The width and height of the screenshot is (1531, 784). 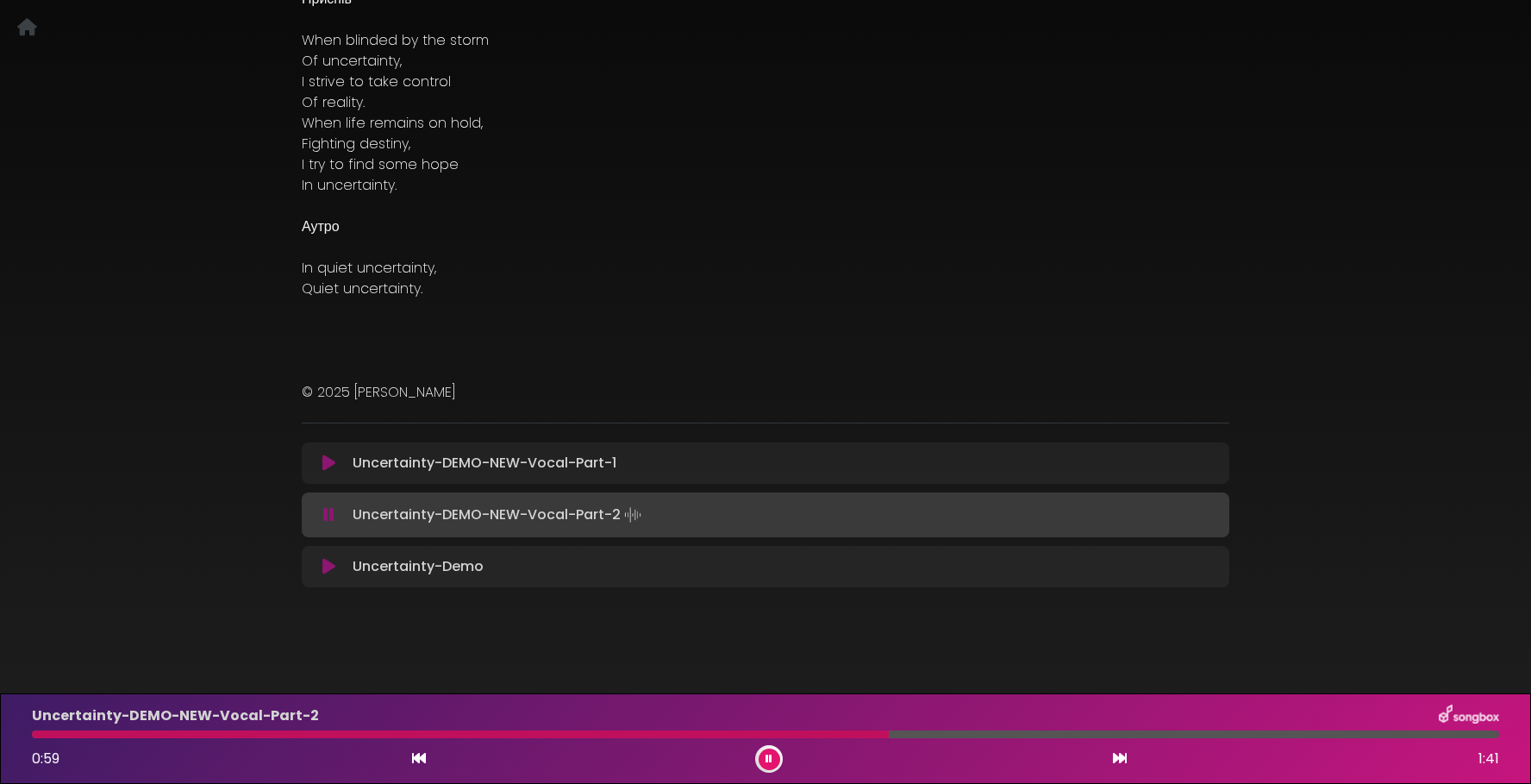 I want to click on p: Of reality., so click(x=766, y=103).